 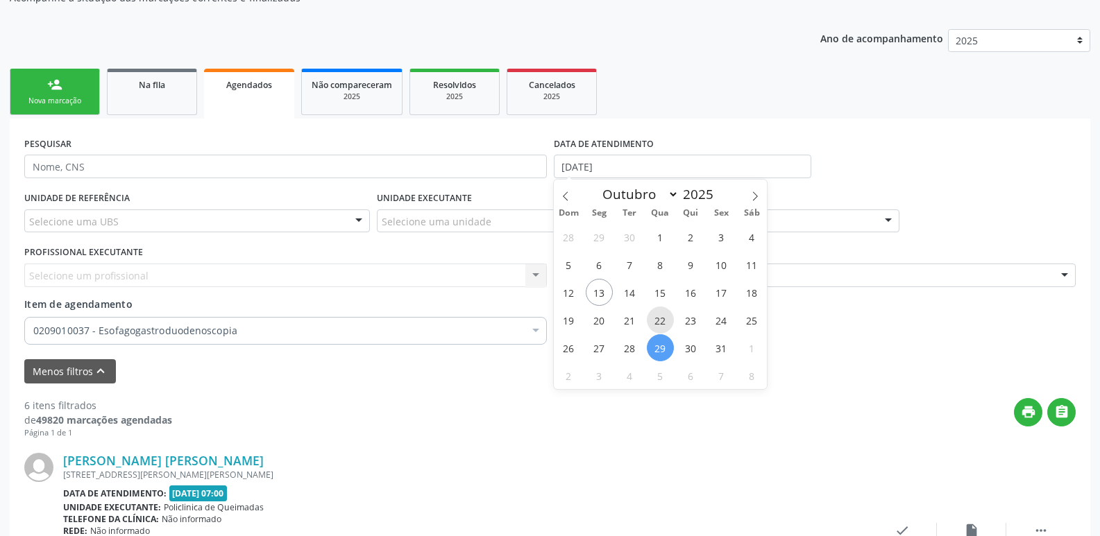 What do you see at coordinates (751, 348) in the screenshot?
I see `span: Novembro 1, 2025` at bounding box center [751, 348].